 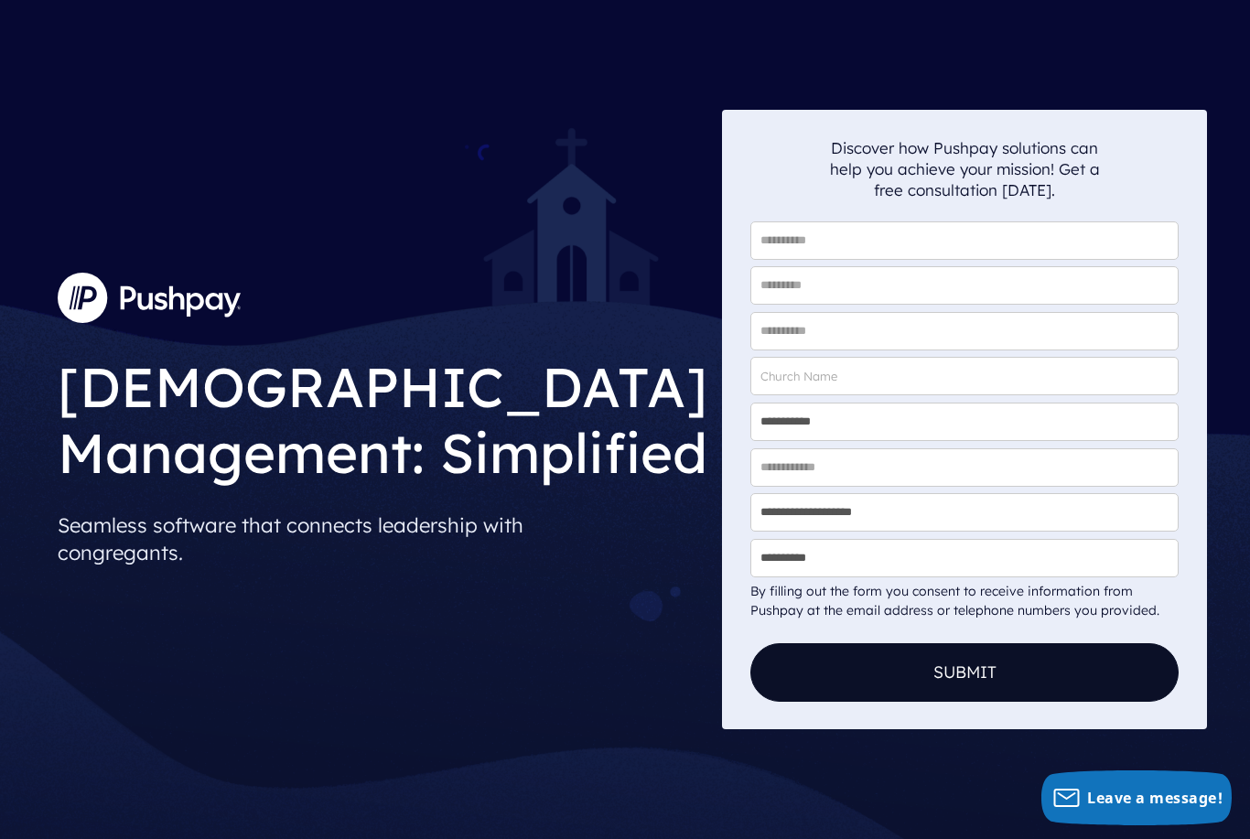 What do you see at coordinates (383, 539) in the screenshot?
I see `p: Seamless software that connects leadership with congregants.` at bounding box center [383, 539].